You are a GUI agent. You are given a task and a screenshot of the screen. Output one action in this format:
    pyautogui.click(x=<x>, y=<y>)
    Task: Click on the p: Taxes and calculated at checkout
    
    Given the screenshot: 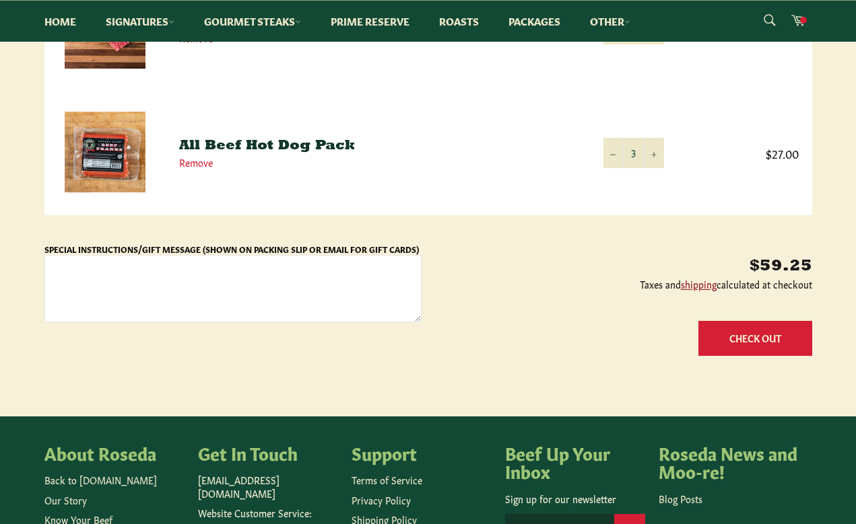 What is the action you would take?
    pyautogui.click(x=623, y=284)
    